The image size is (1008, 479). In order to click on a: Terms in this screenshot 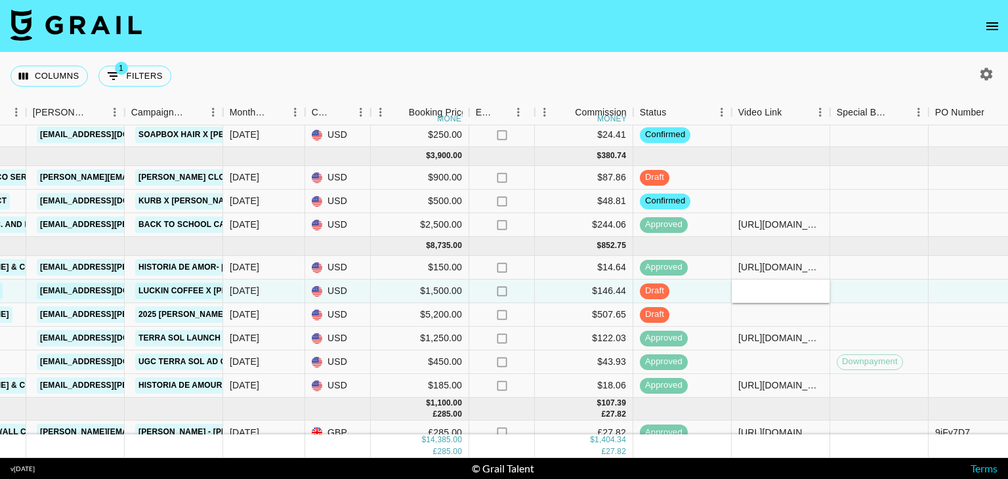, I will do `click(984, 468)`.